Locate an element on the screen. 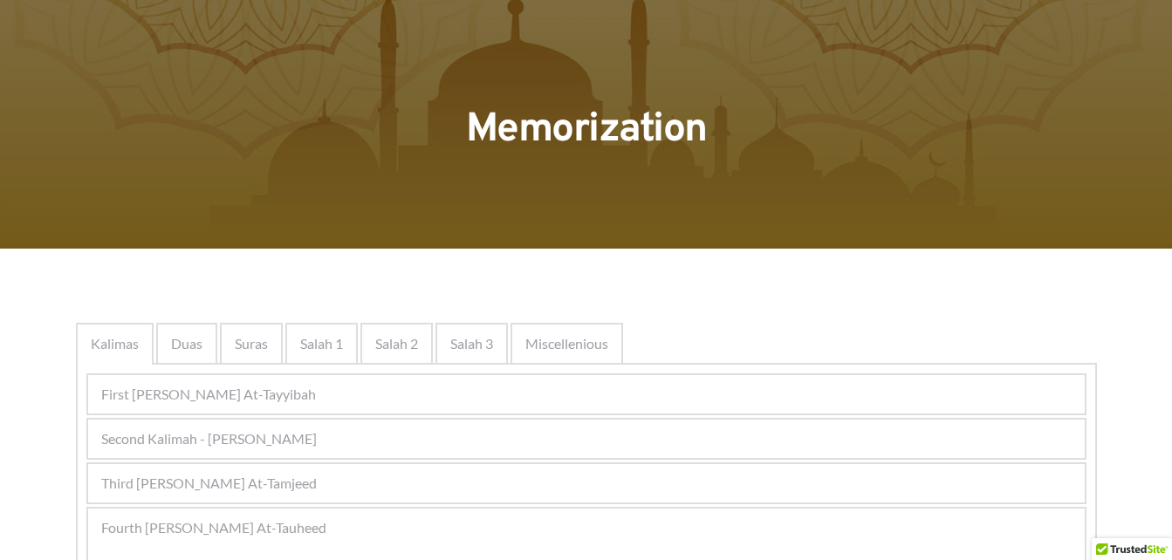 This screenshot has width=1172, height=560. span: Miscellenious is located at coordinates (566, 344).